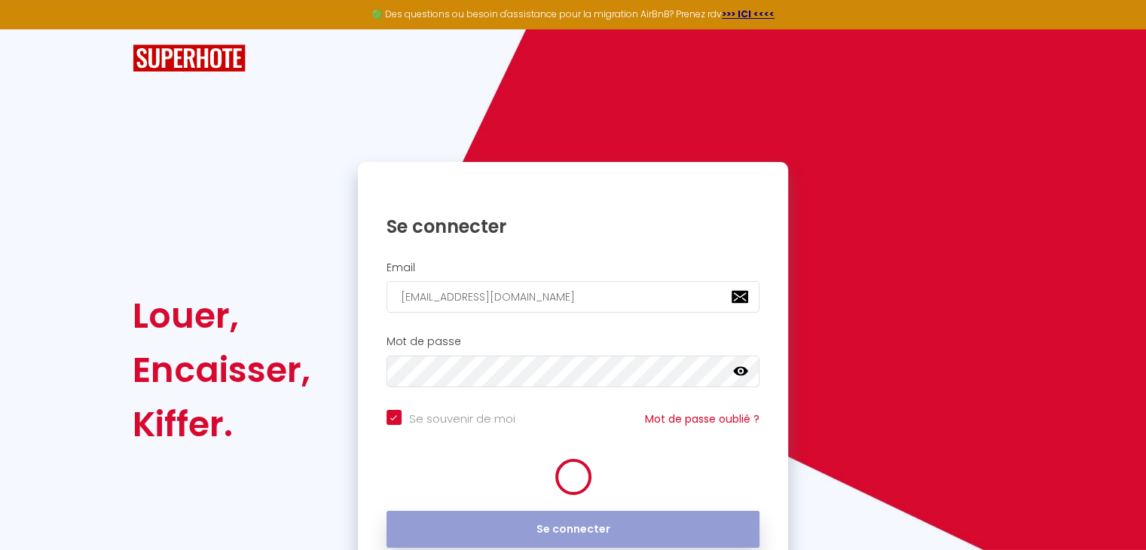  What do you see at coordinates (573, 297) in the screenshot?
I see `input: Ton Email` at bounding box center [573, 297].